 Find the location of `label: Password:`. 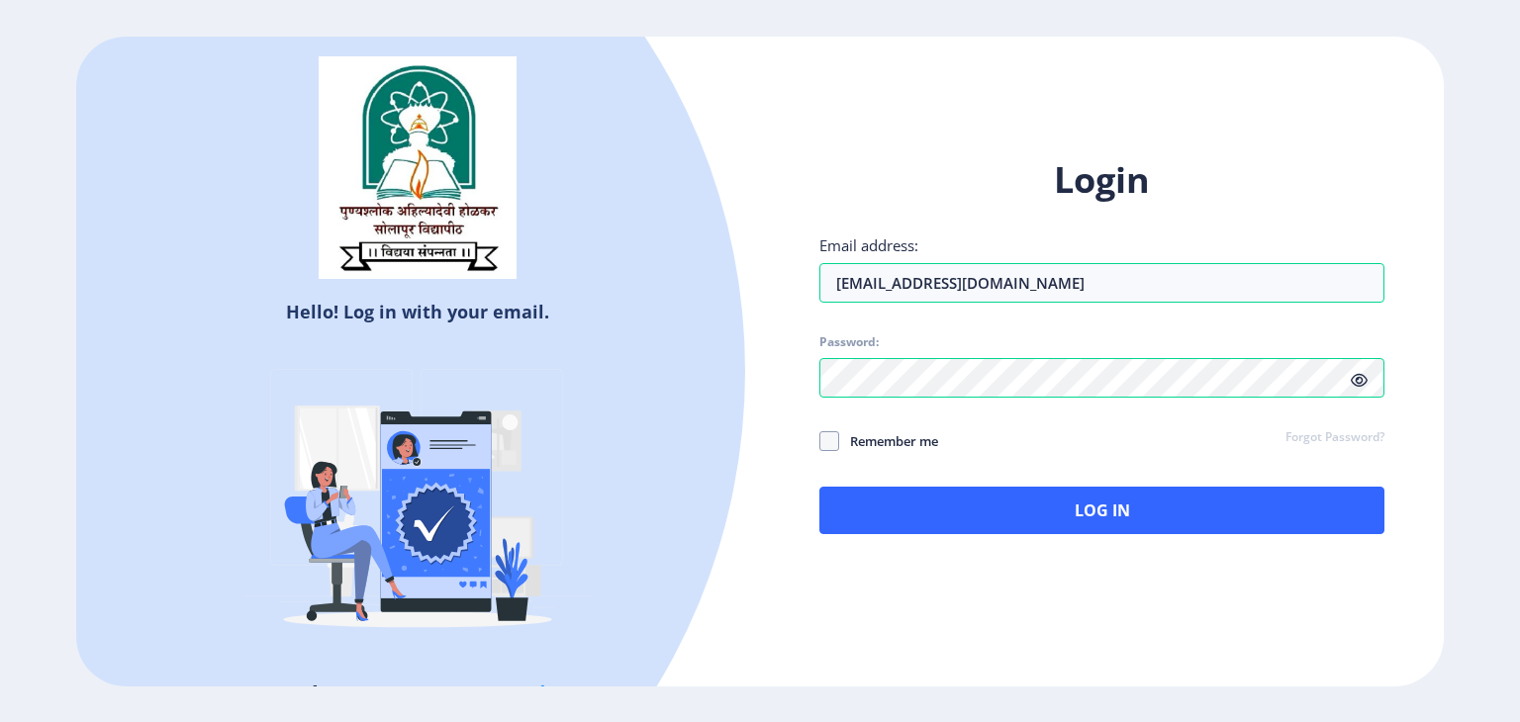

label: Password: is located at coordinates (849, 342).